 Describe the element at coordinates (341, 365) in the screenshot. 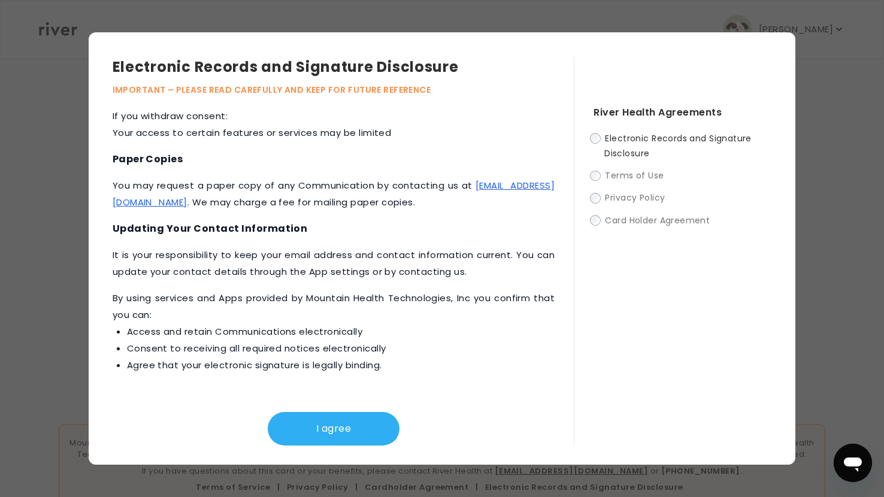

I see `li: Agree that your electronic signature is legally binding.` at that location.